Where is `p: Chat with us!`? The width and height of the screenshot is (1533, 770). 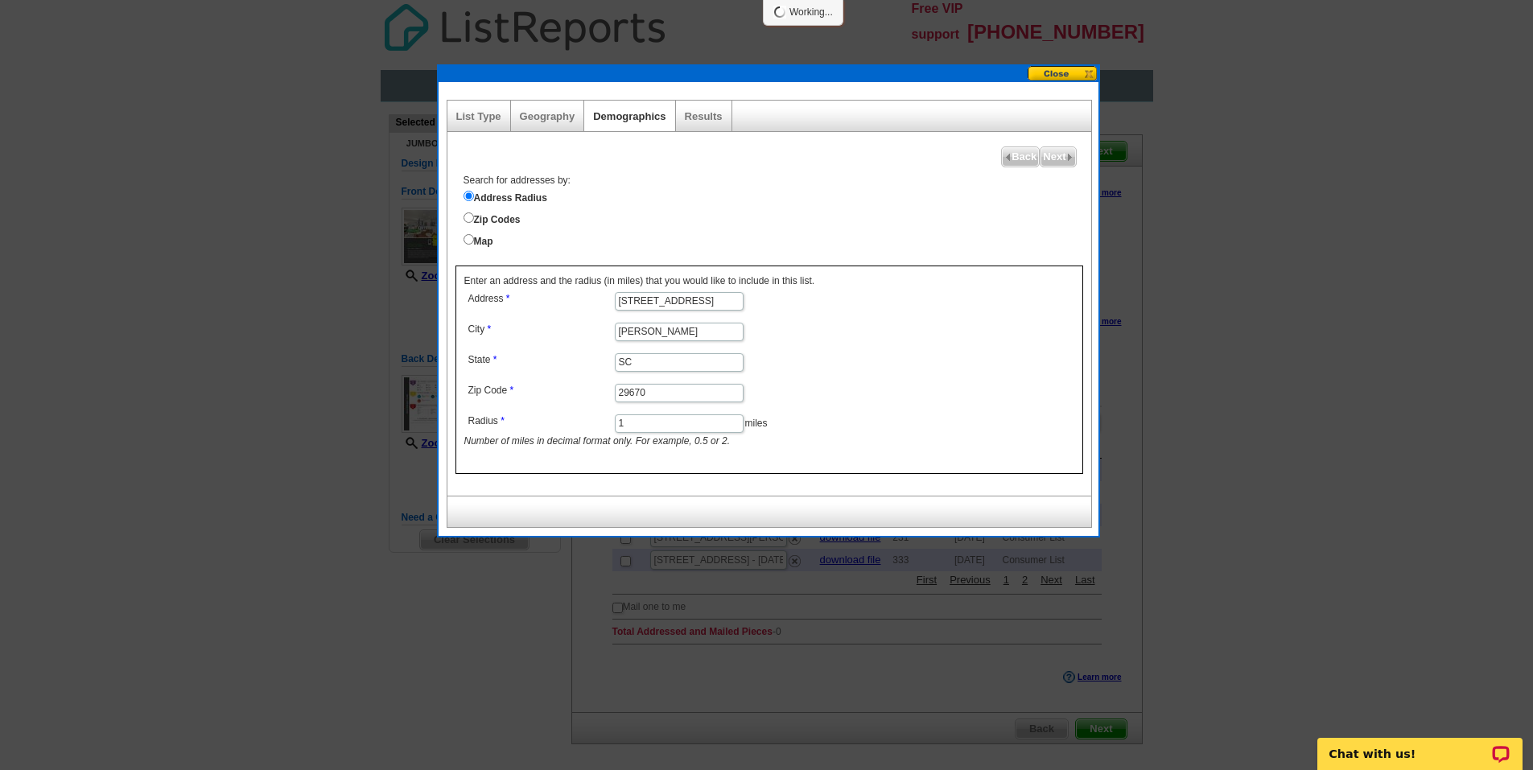 p: Chat with us! is located at coordinates (102, 35).